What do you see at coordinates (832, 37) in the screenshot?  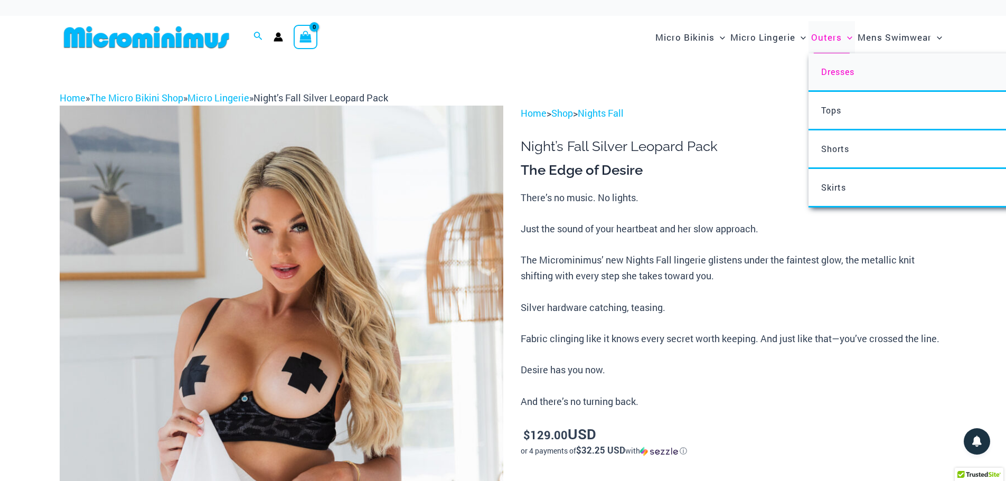 I see `a: OutersMenu ToggleMenu Toggle` at bounding box center [832, 37].